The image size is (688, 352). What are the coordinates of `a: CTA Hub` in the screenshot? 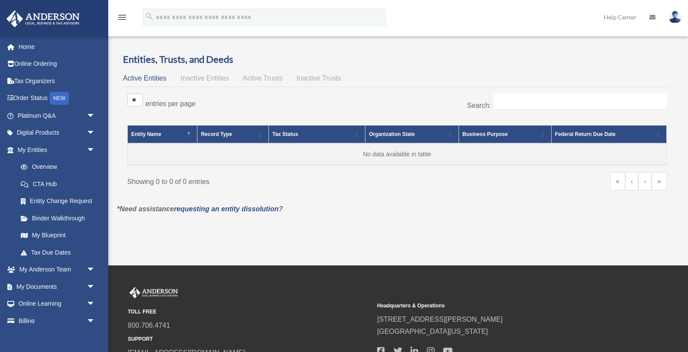 It's located at (58, 184).